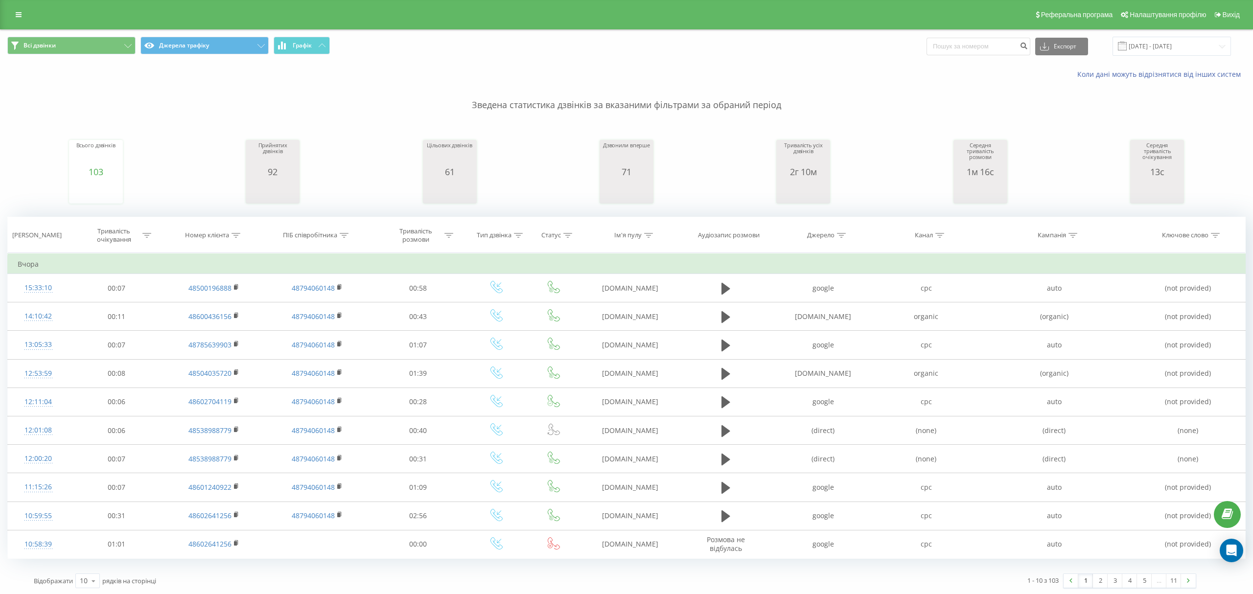  I want to click on td: 00:08, so click(116, 373).